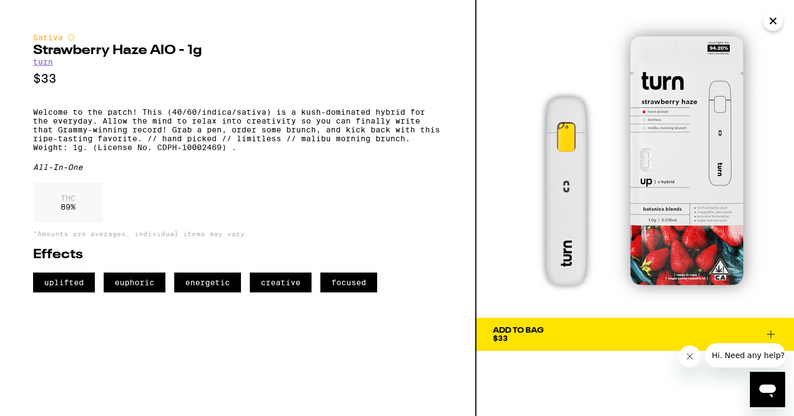  Describe the element at coordinates (238, 51) in the screenshot. I see `h2: Strawberry Haze AIO - 1g` at that location.